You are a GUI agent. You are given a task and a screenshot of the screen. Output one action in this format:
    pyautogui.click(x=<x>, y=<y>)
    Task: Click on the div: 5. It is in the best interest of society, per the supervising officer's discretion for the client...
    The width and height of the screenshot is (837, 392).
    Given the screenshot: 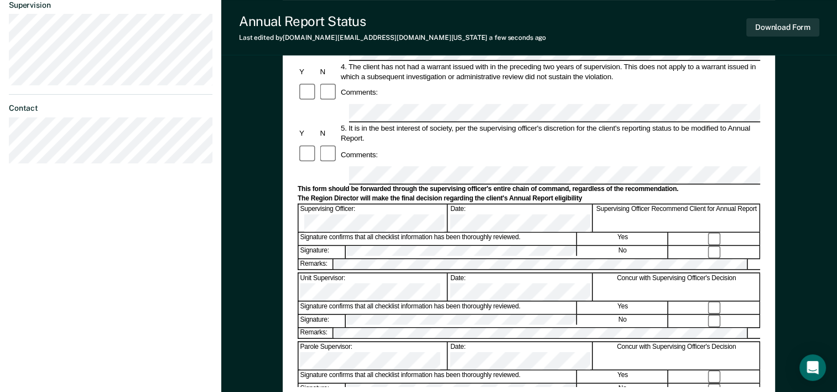 What is the action you would take?
    pyautogui.click(x=550, y=133)
    